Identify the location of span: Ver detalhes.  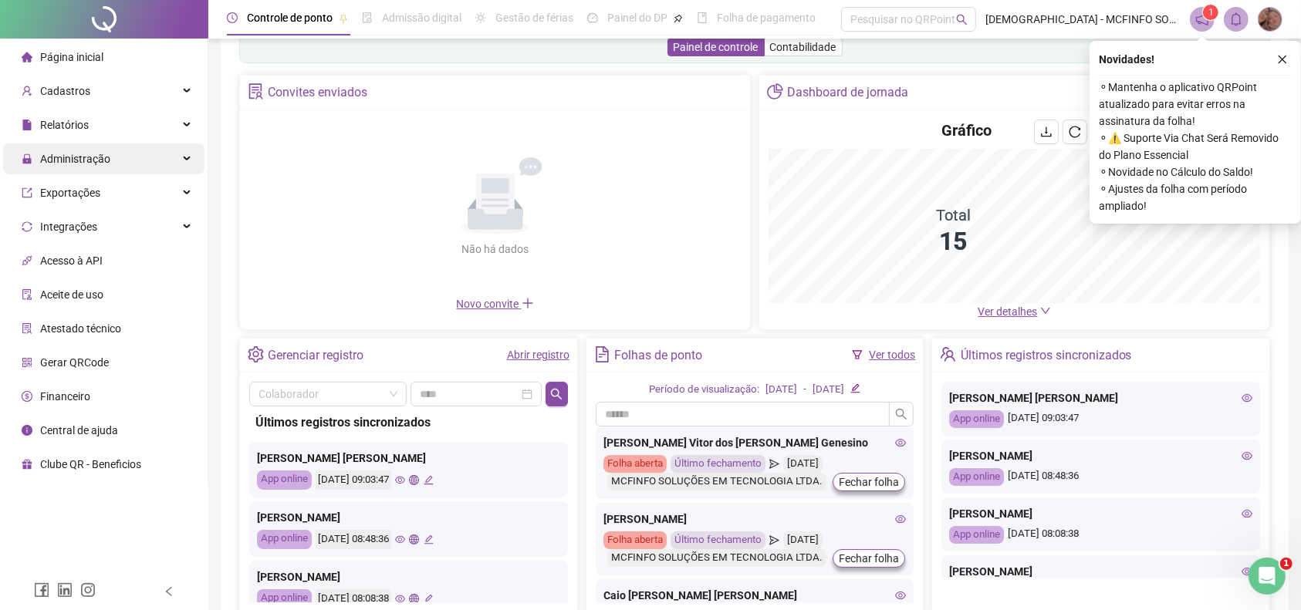
(1007, 312).